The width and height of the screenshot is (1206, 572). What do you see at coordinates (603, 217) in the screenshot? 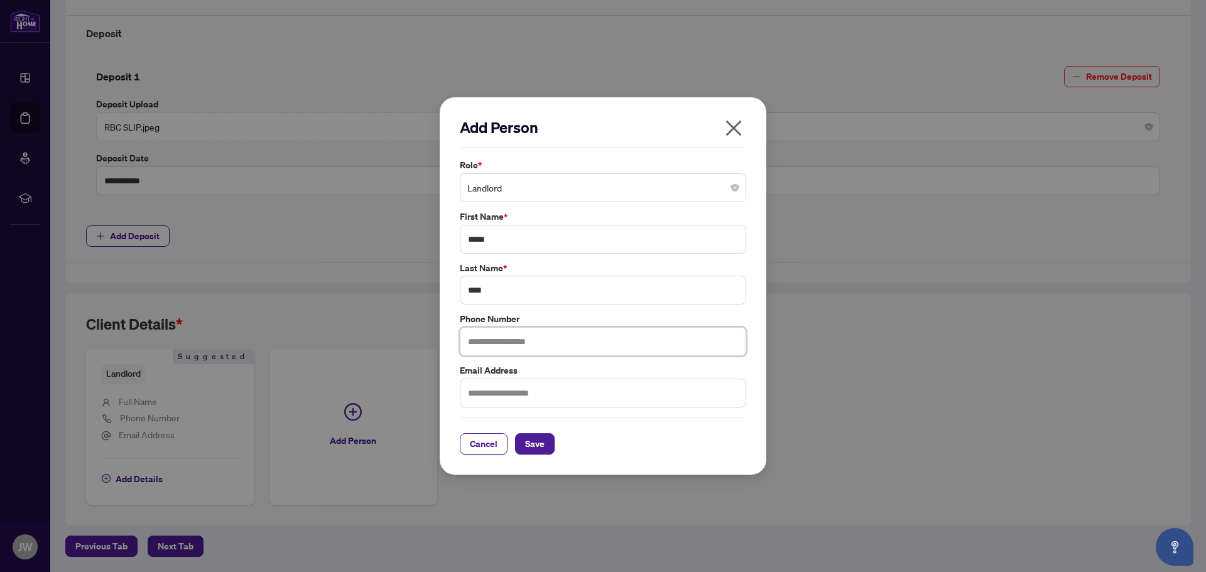
I see `label: First Name` at bounding box center [603, 217].